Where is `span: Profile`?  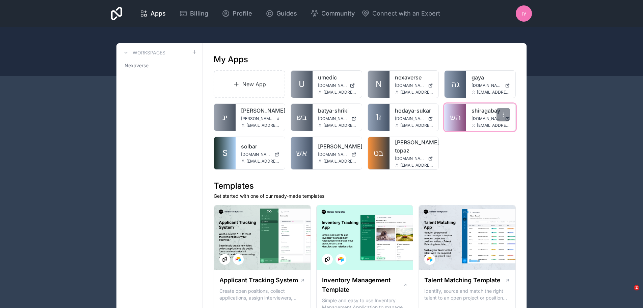
span: Profile is located at coordinates (242, 14).